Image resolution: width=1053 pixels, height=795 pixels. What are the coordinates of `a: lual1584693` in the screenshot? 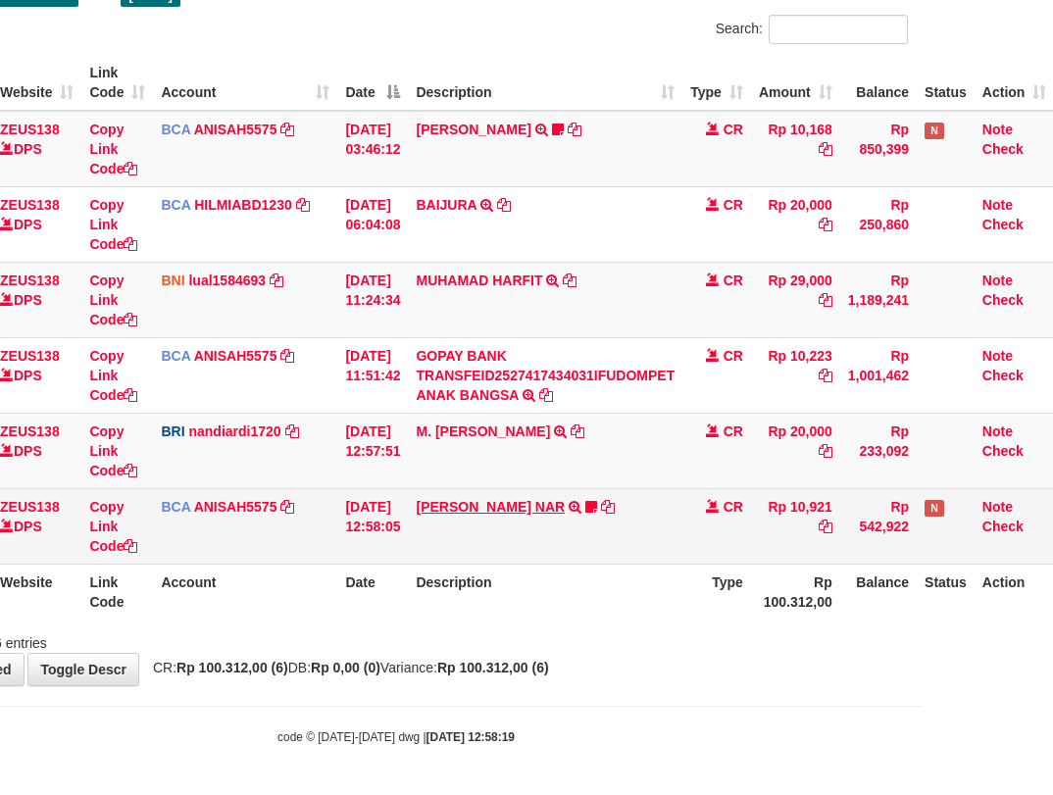 It's located at (226, 280).